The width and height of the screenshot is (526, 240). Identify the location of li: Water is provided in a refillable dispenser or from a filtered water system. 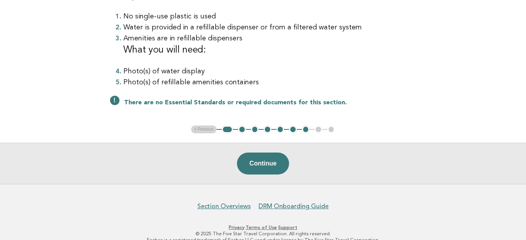
(268, 27).